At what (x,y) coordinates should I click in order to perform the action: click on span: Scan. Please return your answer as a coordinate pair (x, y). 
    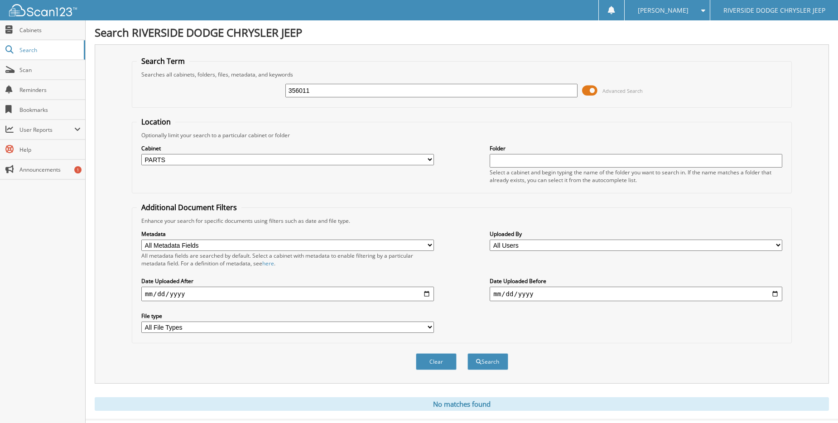
    Looking at the image, I should click on (50, 70).